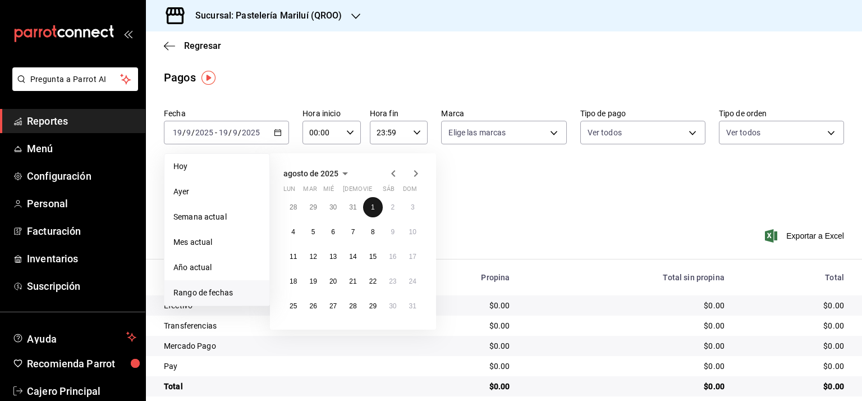 The width and height of the screenshot is (862, 401). Describe the element at coordinates (504, 113) in the screenshot. I see `label: Marca` at that location.